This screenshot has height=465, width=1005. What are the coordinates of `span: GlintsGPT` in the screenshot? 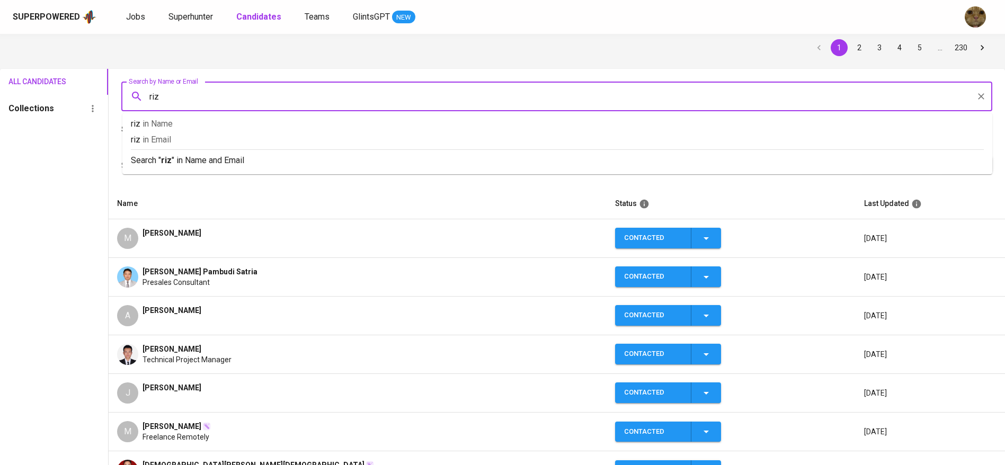 It's located at (372, 16).